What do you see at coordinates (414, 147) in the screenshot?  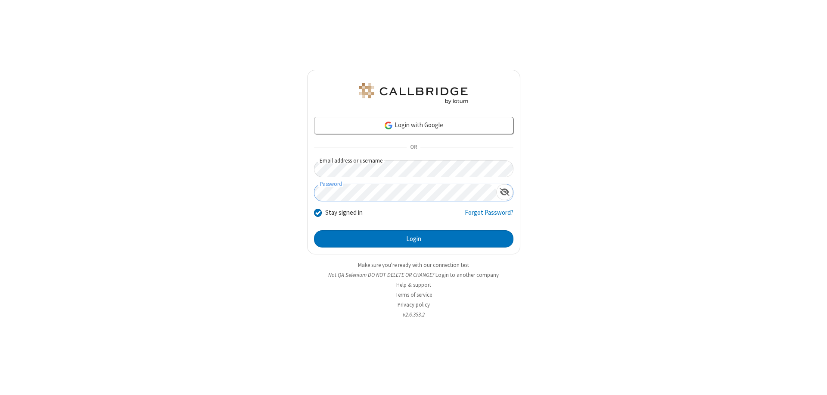 I see `span: OR` at bounding box center [414, 147].